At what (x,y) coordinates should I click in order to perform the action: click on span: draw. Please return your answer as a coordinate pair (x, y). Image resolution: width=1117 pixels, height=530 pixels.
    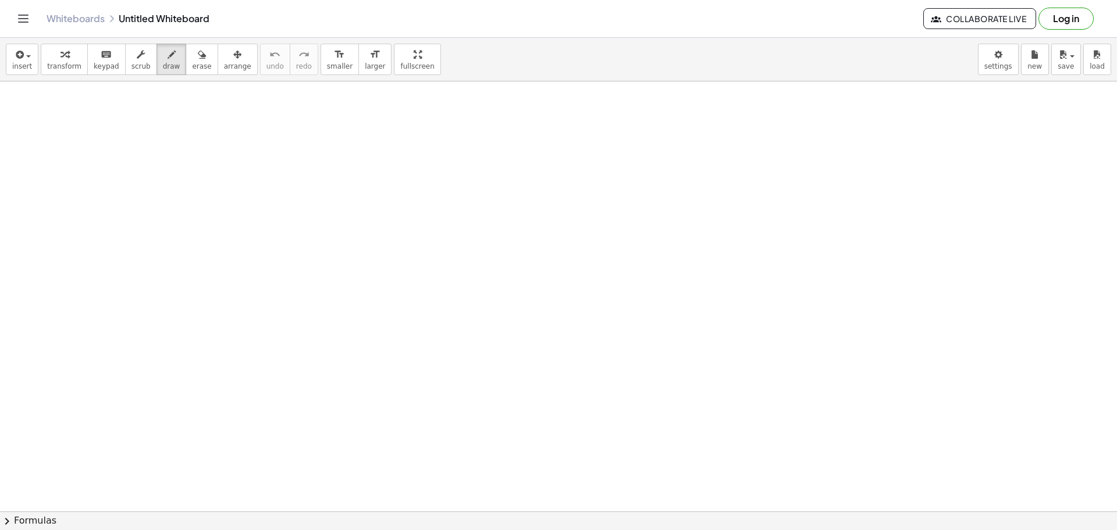
    Looking at the image, I should click on (172, 66).